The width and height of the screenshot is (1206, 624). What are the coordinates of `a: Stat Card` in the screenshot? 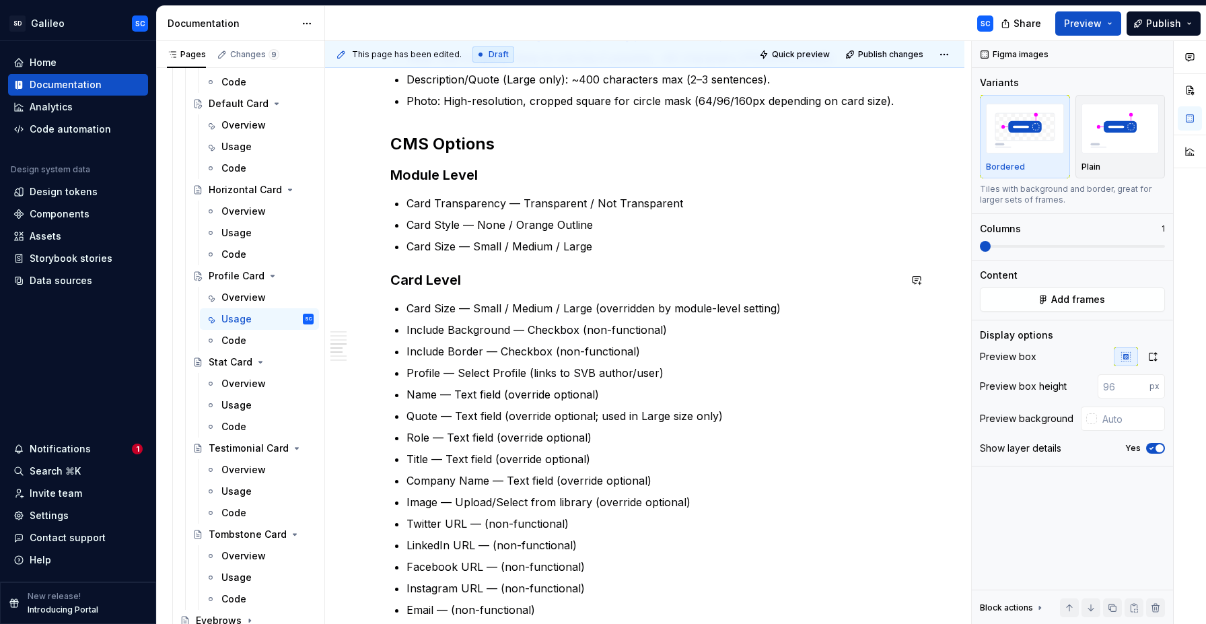 It's located at (253, 362).